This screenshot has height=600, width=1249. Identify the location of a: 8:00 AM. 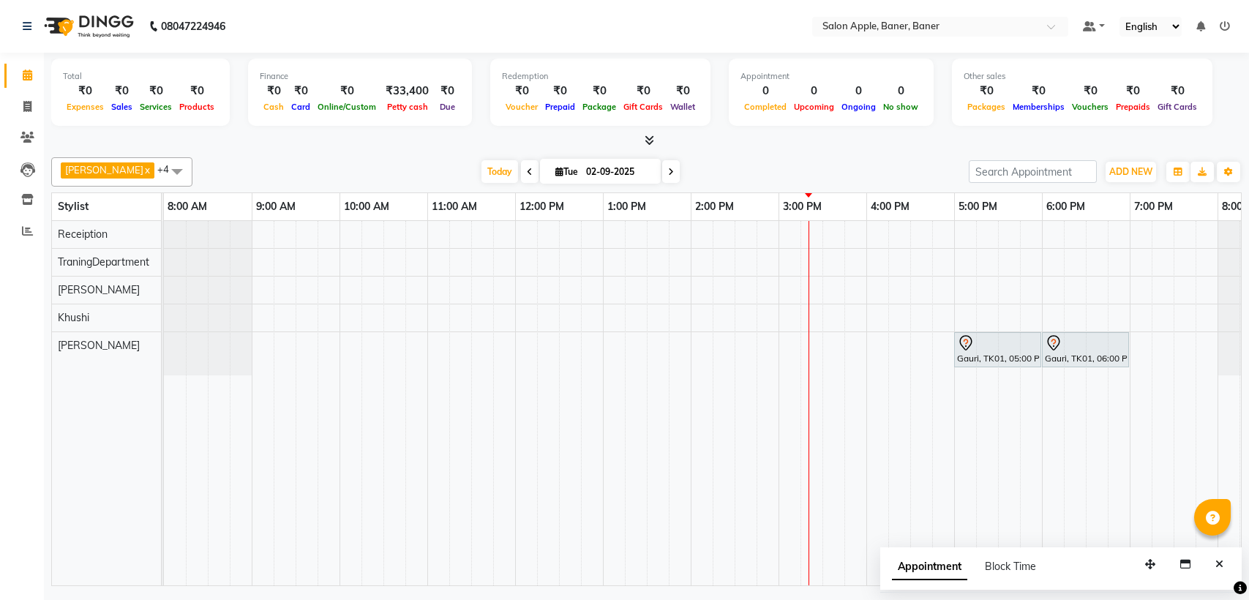
(187, 206).